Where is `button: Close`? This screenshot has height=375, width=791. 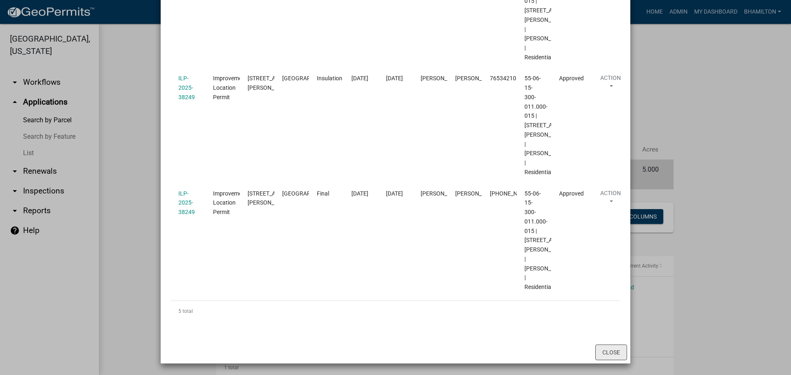 button: Close is located at coordinates (611, 353).